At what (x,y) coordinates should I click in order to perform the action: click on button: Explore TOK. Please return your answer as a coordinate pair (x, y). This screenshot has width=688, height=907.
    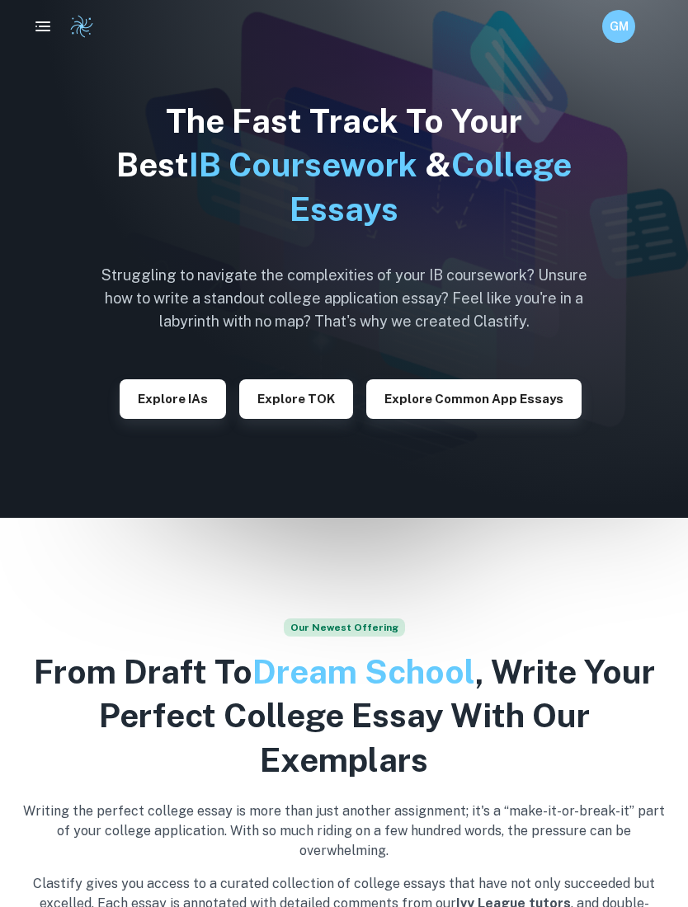
    Looking at the image, I should click on (296, 399).